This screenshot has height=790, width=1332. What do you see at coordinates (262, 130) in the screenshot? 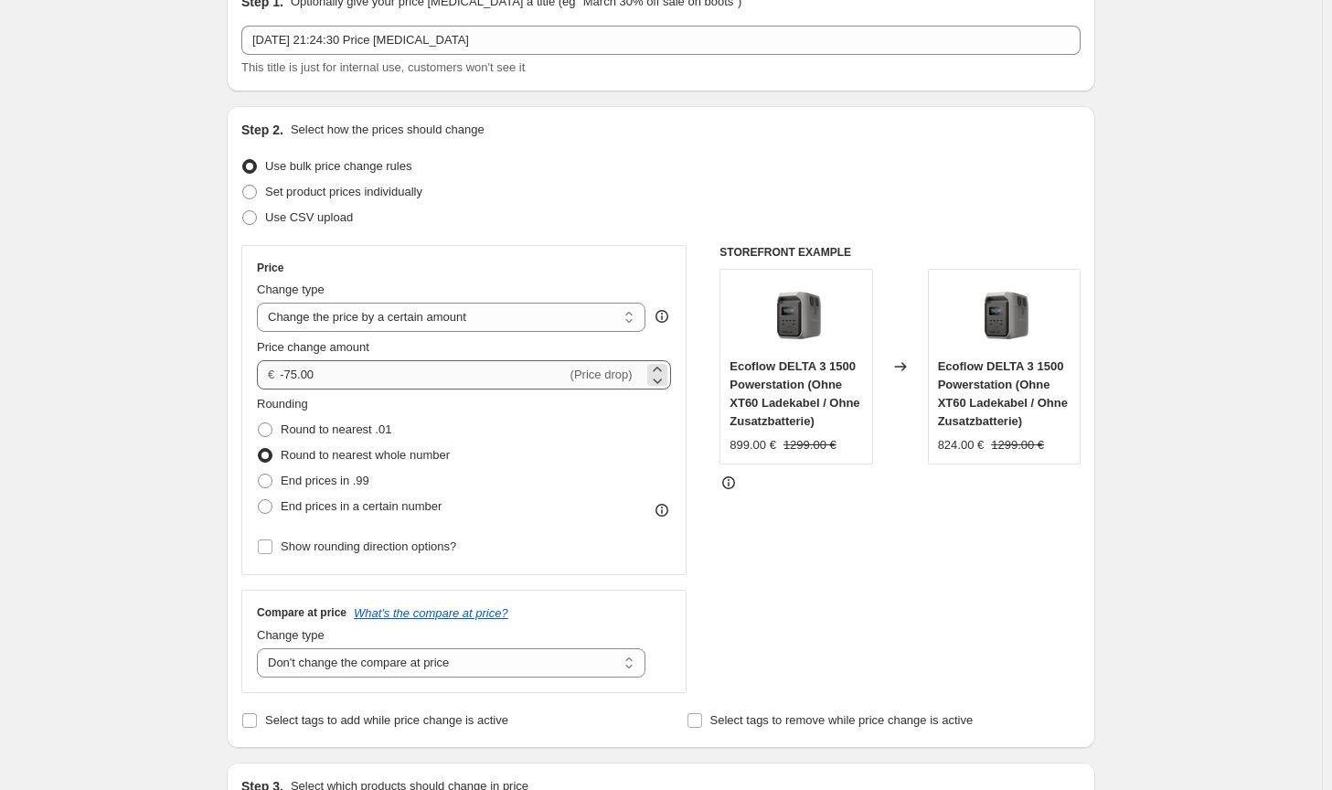
I see `h2: Step 2.` at bounding box center [262, 130].